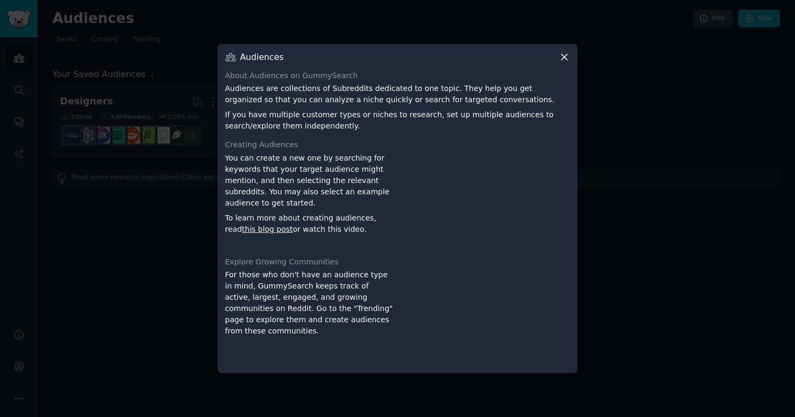 This screenshot has width=795, height=417. Describe the element at coordinates (397, 94) in the screenshot. I see `p: Audiences are collections of Subreddits dedicated to one topic. They help you get organized so th...` at that location.